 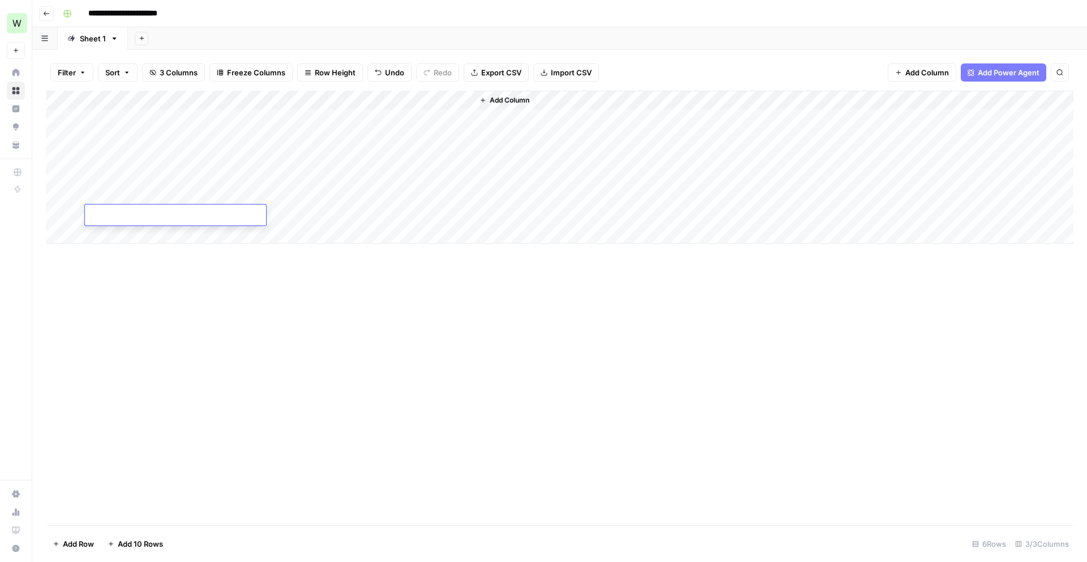 What do you see at coordinates (395, 72) in the screenshot?
I see `span: Undo` at bounding box center [395, 72].